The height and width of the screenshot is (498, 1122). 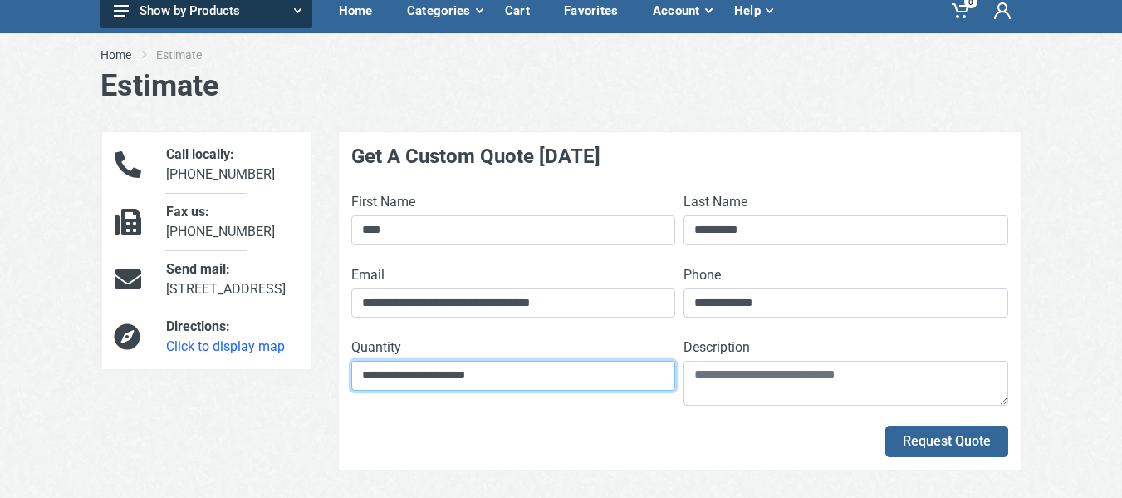 What do you see at coordinates (562, 55) in the screenshot?
I see `nav: breadcrumb` at bounding box center [562, 55].